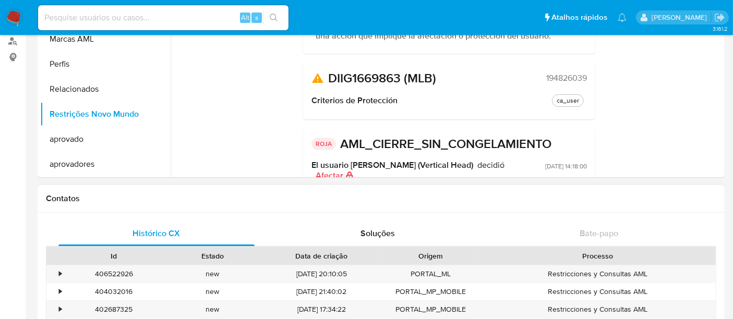 The height and width of the screenshot is (319, 733). Describe the element at coordinates (599, 233) in the screenshot. I see `span: Bate-papo` at that location.